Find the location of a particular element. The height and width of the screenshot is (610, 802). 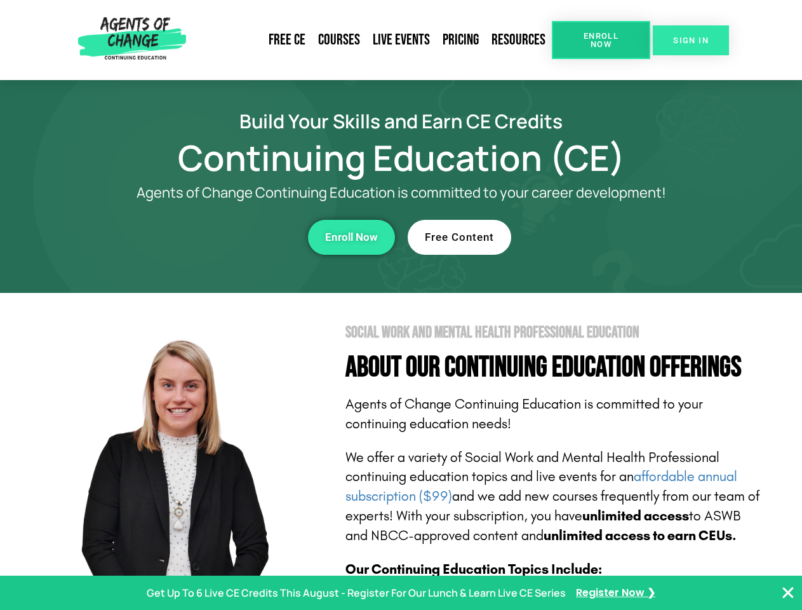

h4: About Our Continuing Education Offerings is located at coordinates (555, 367).